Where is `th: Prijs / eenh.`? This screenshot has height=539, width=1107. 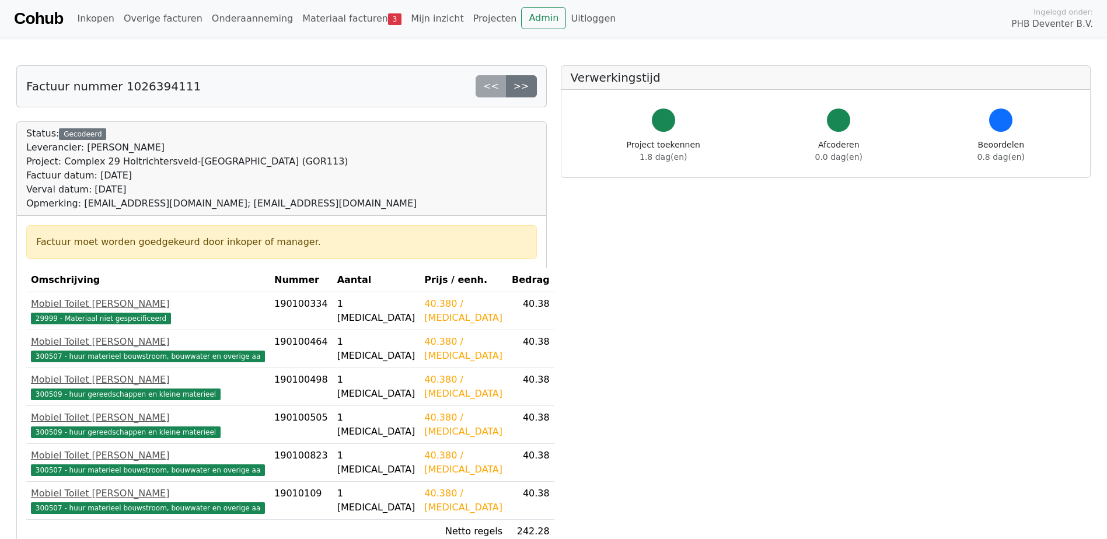
th: Prijs / eenh. is located at coordinates (464, 280).